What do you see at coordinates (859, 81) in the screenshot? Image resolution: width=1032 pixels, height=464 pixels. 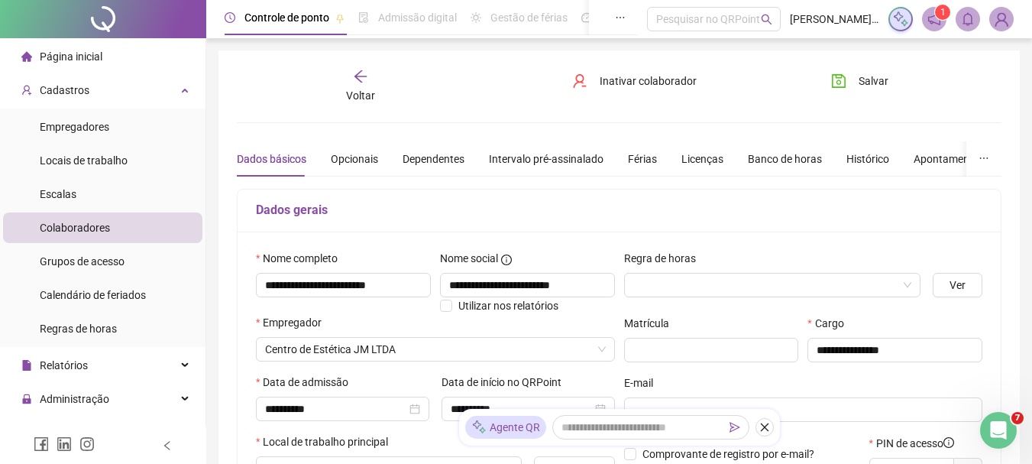 I see `button: Salvar` at bounding box center [859, 81].